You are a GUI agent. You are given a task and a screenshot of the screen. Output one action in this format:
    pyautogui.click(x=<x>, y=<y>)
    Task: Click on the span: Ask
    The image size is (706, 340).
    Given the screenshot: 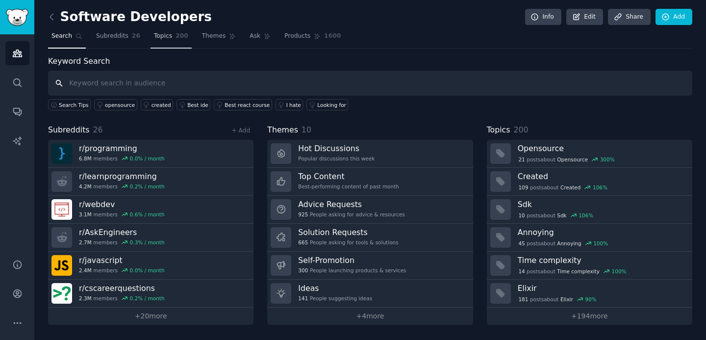 What is the action you would take?
    pyautogui.click(x=255, y=36)
    